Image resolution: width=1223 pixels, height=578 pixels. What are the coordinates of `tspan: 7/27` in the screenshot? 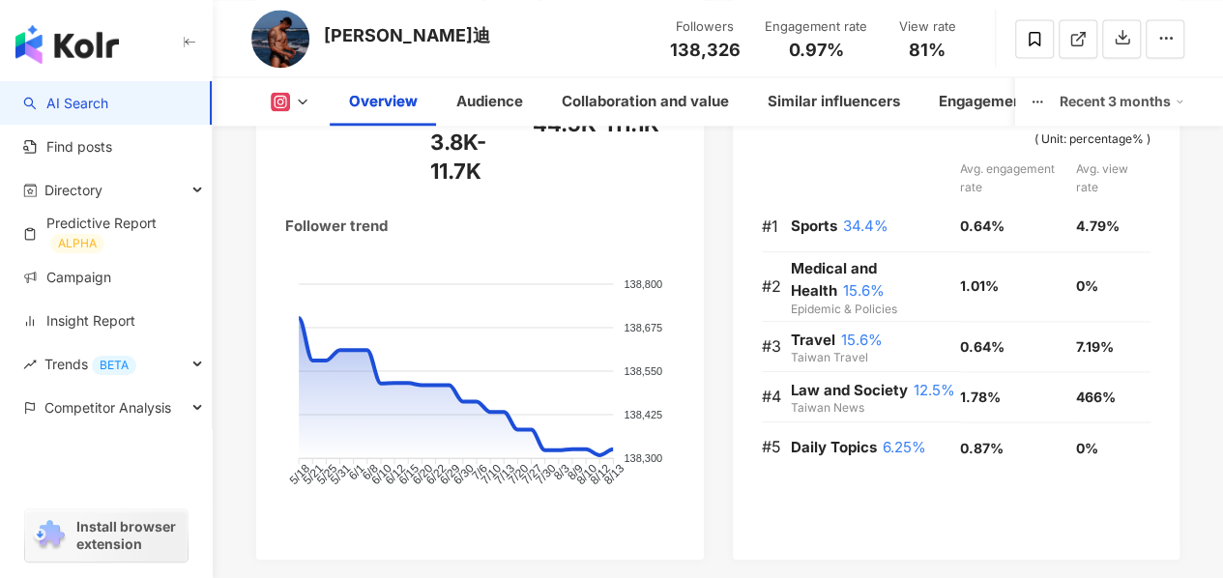 It's located at (532, 474).